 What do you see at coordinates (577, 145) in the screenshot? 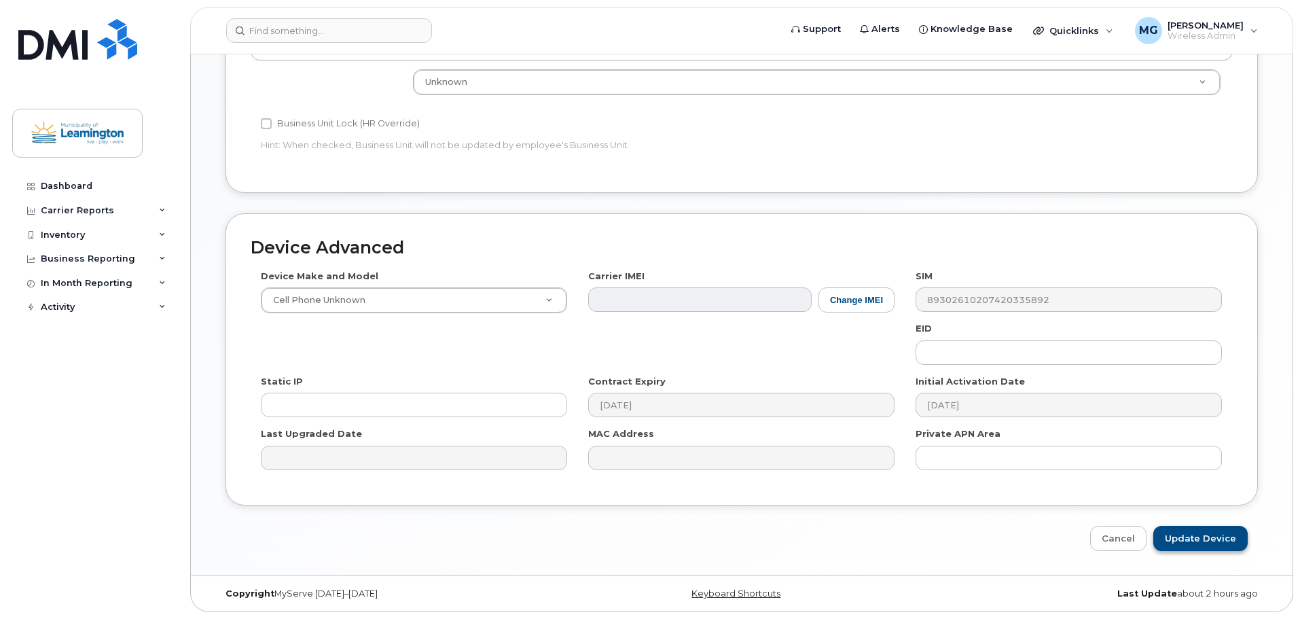
I see `p: Hint: When checked, Business Unit will not be updated by employee's Business Unit` at bounding box center [577, 145].